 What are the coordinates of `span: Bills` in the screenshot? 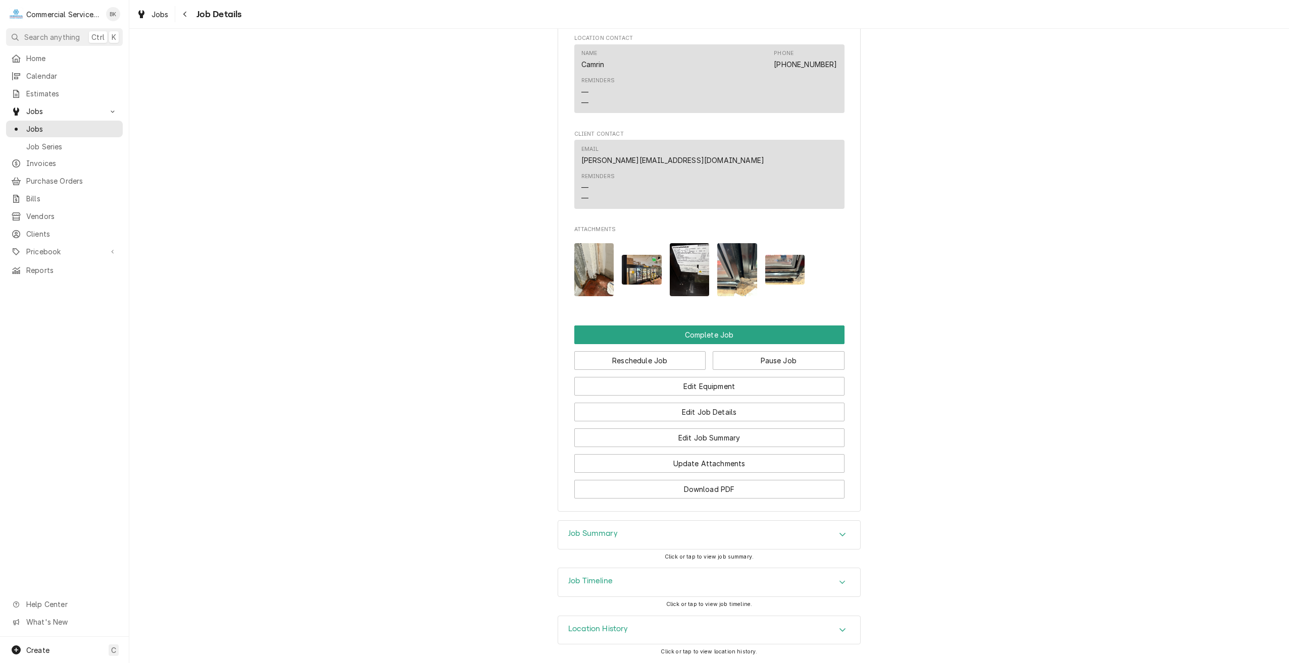 It's located at (72, 198).